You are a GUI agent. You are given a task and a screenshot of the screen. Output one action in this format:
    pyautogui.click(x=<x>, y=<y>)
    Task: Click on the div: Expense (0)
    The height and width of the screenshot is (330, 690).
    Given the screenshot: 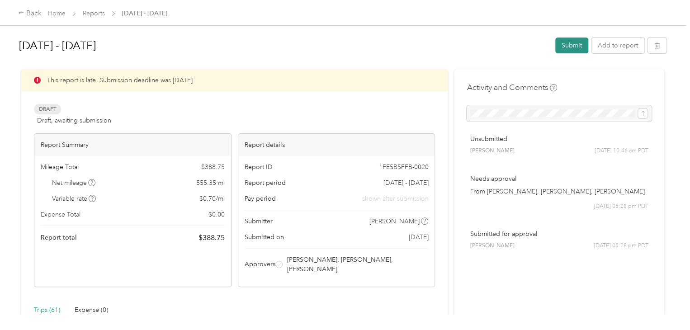 What is the action you would take?
    pyautogui.click(x=91, y=310)
    